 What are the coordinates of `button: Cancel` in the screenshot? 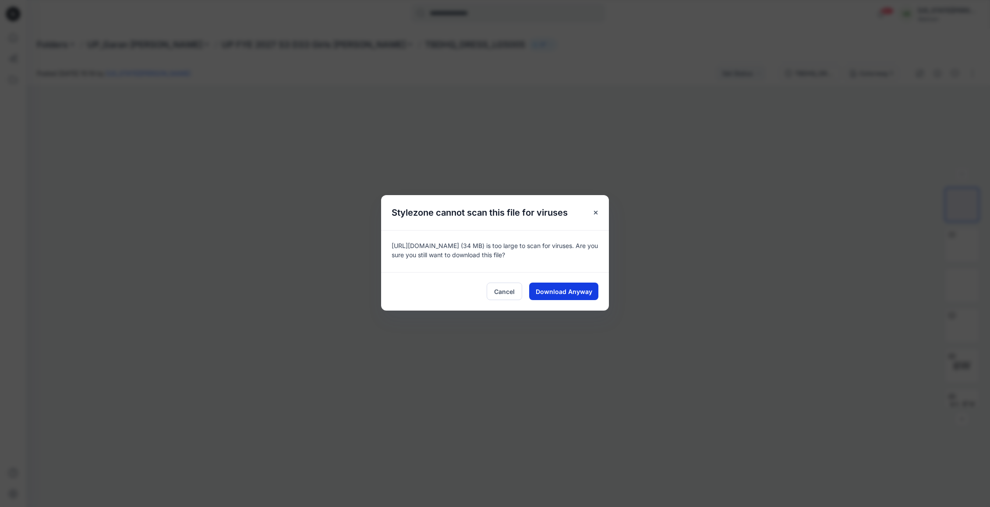 It's located at (504, 292).